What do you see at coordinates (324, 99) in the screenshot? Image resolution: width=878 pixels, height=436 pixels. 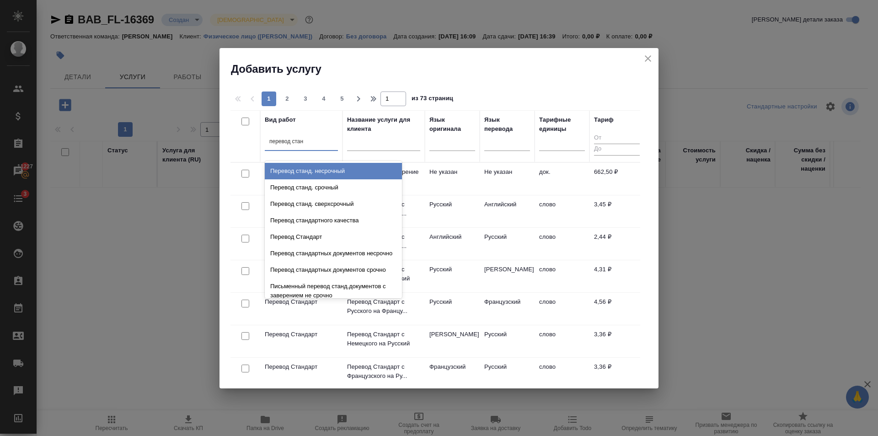 I see `span: 4` at bounding box center [324, 99].